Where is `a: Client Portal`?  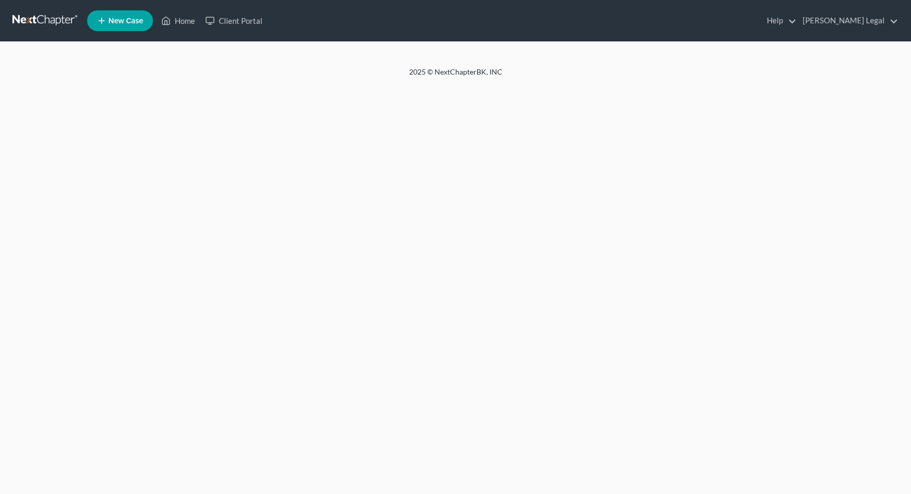
a: Client Portal is located at coordinates (234, 21).